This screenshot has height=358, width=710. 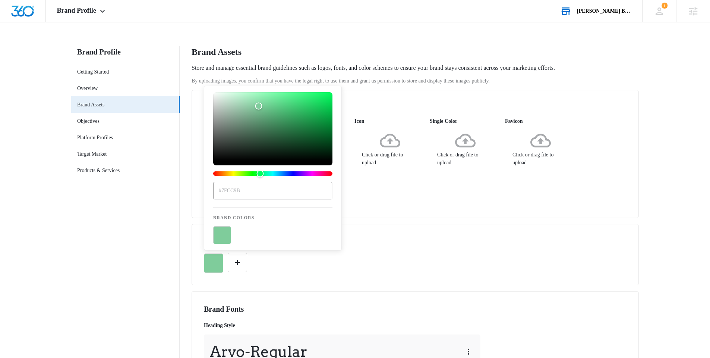 I want to click on p: Icon, so click(x=390, y=121).